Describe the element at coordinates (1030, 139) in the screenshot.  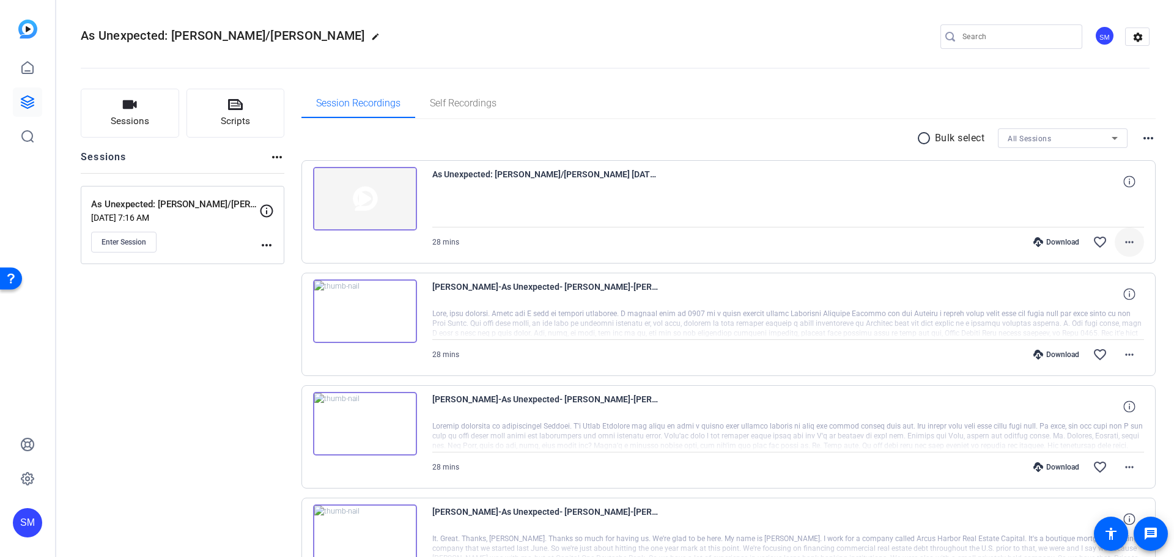
I see `span: All Sessions` at that location.